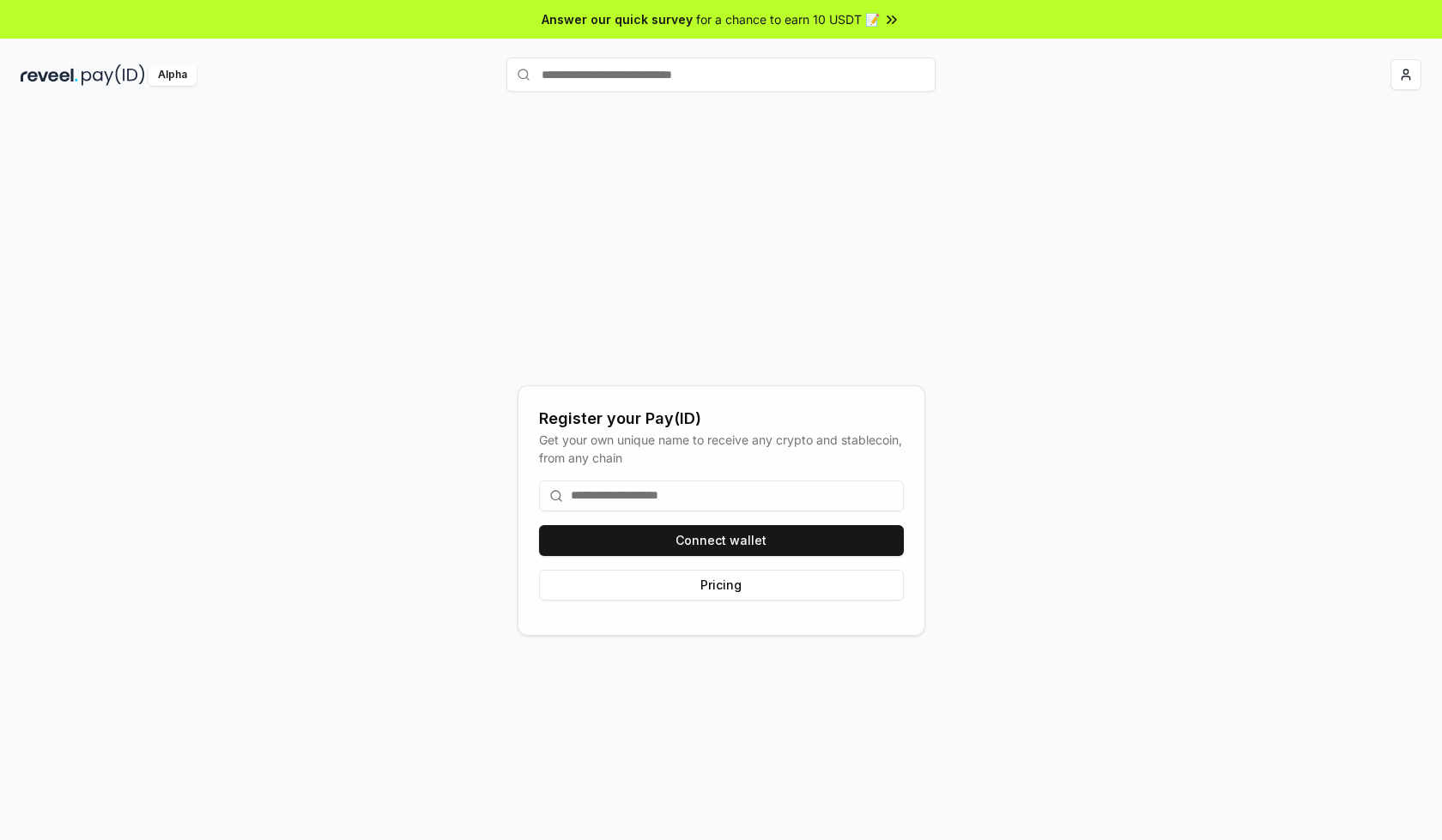 This screenshot has width=1442, height=840. I want to click on div: Get your own unique name to receive any crypto and stablecoin, from any chain, so click(721, 449).